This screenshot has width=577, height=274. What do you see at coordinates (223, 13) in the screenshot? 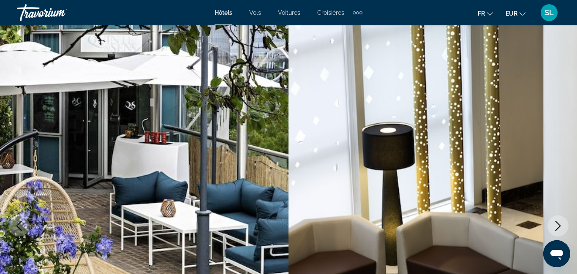
I see `span: Hôtels` at bounding box center [223, 13].